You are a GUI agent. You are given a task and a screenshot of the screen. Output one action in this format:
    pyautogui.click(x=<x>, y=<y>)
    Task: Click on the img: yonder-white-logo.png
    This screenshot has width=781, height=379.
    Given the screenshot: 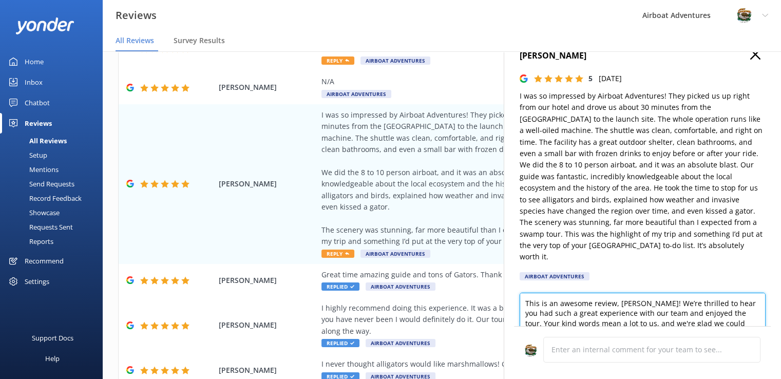 What is the action you would take?
    pyautogui.click(x=45, y=26)
    